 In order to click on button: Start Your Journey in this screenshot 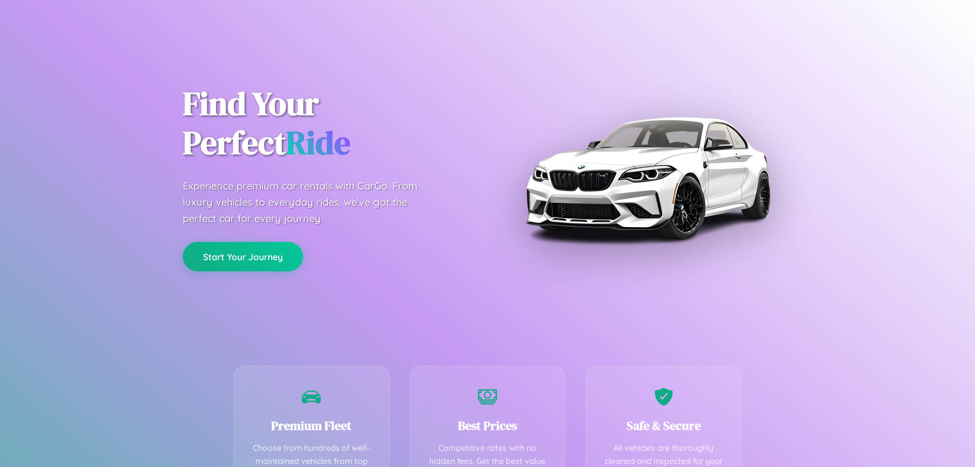, I will do `click(243, 257)`.